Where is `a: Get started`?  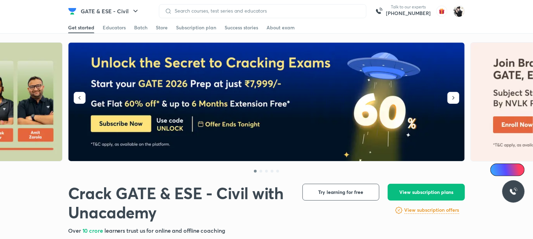
a: Get started is located at coordinates (81, 28).